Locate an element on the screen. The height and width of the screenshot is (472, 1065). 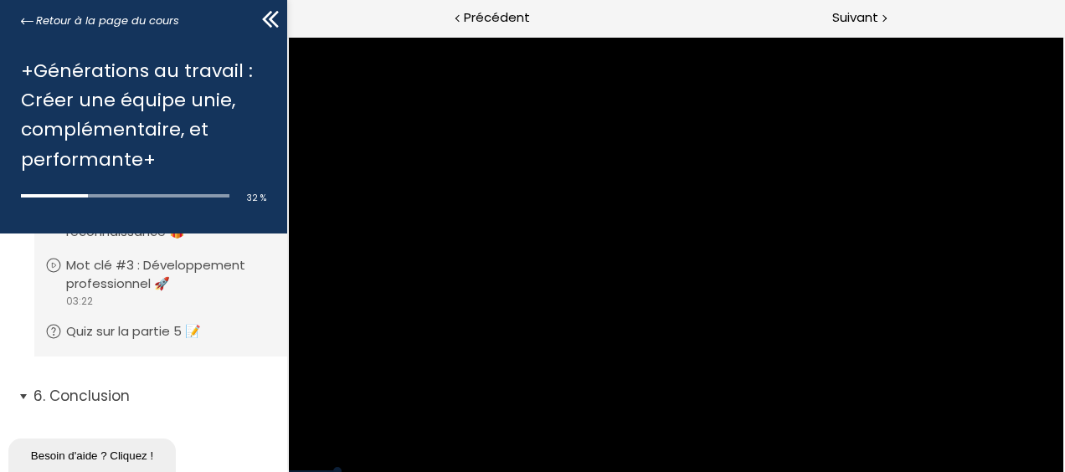
span: 6. is located at coordinates (39, 396).